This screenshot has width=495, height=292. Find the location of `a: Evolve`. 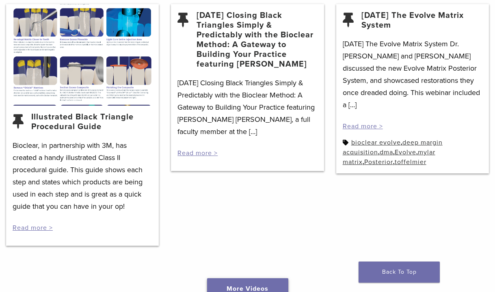

a: Evolve is located at coordinates (405, 152).